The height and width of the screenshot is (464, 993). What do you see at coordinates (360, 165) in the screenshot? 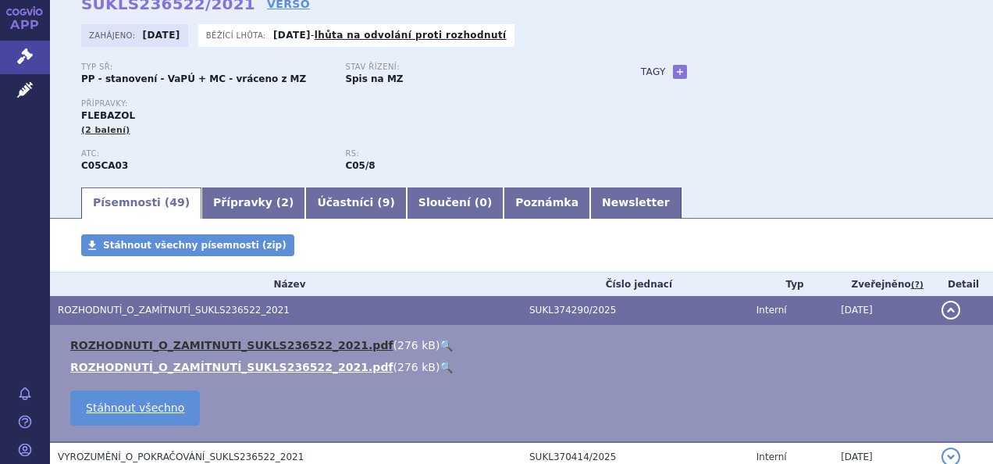
I see `strong: léčivé látky používané u chronické žilní nemoci – bioflavonoidy` at bounding box center [360, 165].